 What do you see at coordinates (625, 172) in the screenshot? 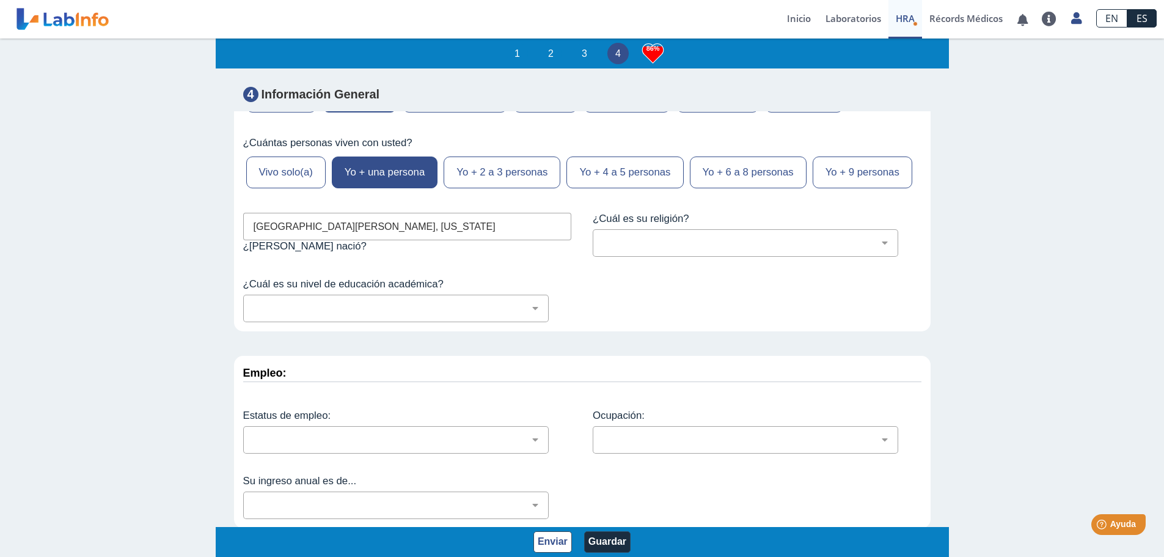
I see `label: Yo + 4 a 5 personas` at bounding box center [625, 172].